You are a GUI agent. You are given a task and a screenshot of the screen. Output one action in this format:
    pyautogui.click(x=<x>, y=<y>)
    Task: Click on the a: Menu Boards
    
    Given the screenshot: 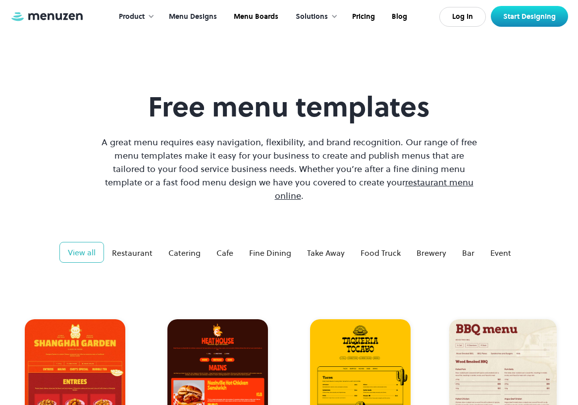 What is the action you would take?
    pyautogui.click(x=255, y=17)
    